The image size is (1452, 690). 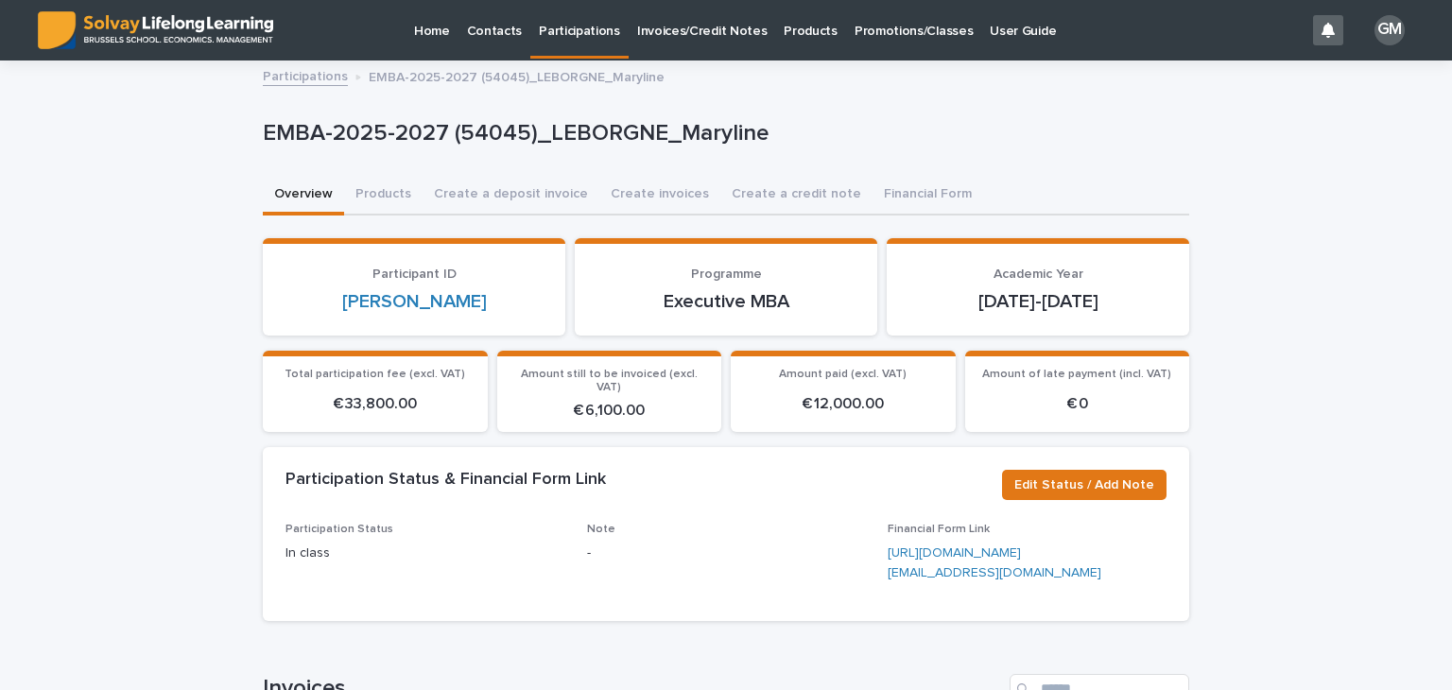 I want to click on p: € 0, so click(x=1078, y=404).